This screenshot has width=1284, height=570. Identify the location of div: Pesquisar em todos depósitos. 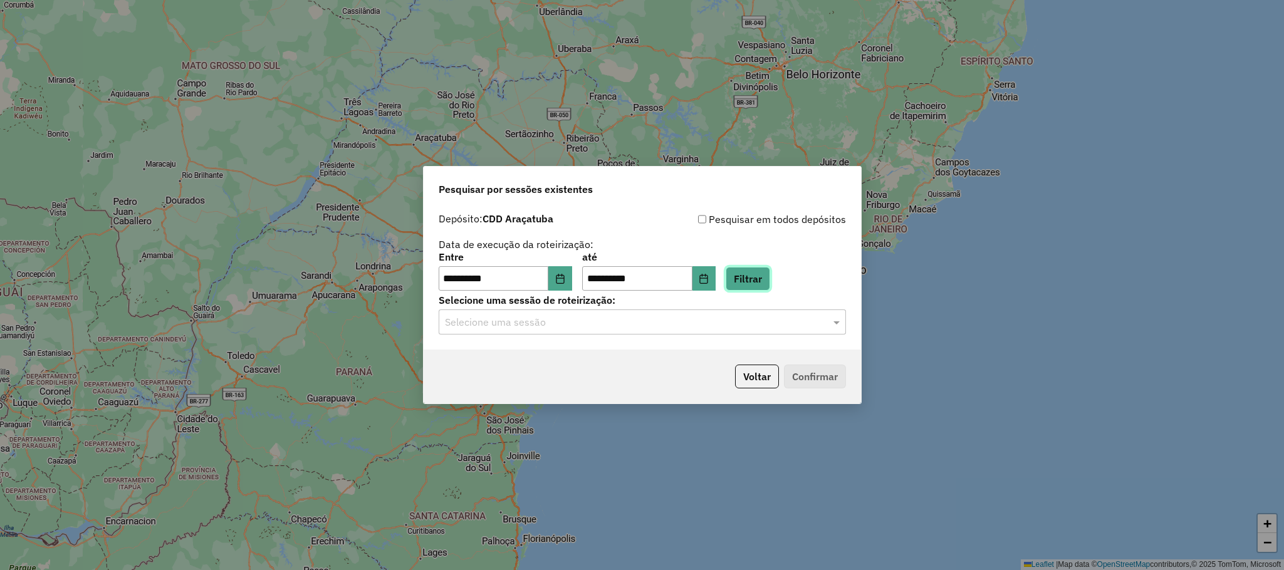
(744, 219).